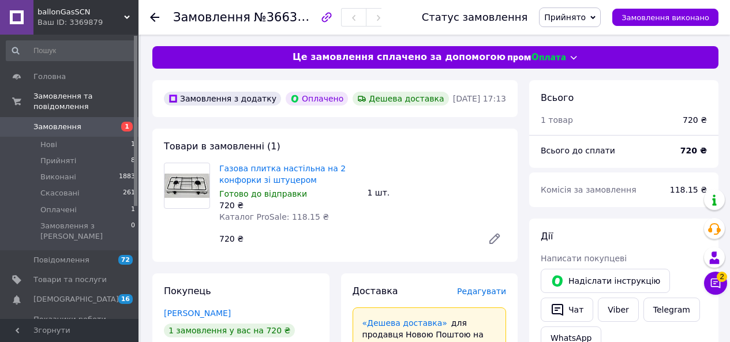  I want to click on span: 0, so click(133, 231).